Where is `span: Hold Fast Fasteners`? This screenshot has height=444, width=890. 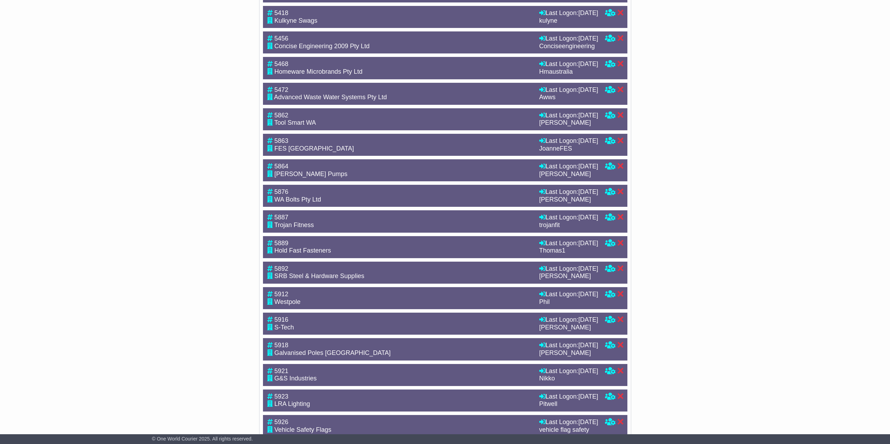
span: Hold Fast Fasteners is located at coordinates (303, 251).